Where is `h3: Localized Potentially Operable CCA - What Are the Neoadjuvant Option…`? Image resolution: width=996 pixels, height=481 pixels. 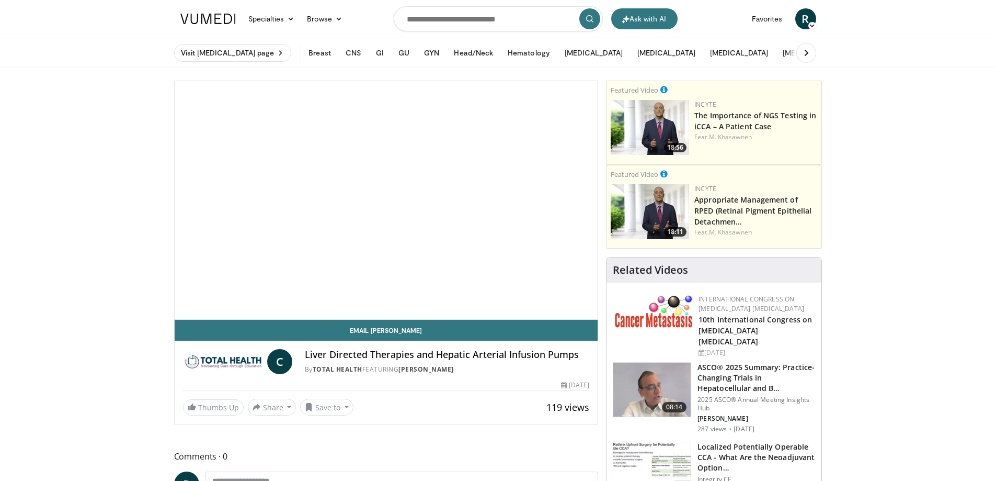 h3: Localized Potentially Operable CCA - What Are the Neoadjuvant Option… is located at coordinates (756, 457).